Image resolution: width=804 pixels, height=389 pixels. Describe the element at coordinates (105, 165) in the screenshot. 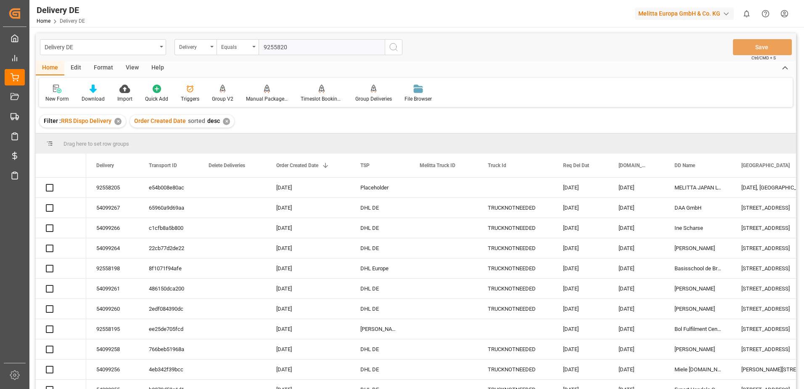

I see `span: Delivery` at that location.